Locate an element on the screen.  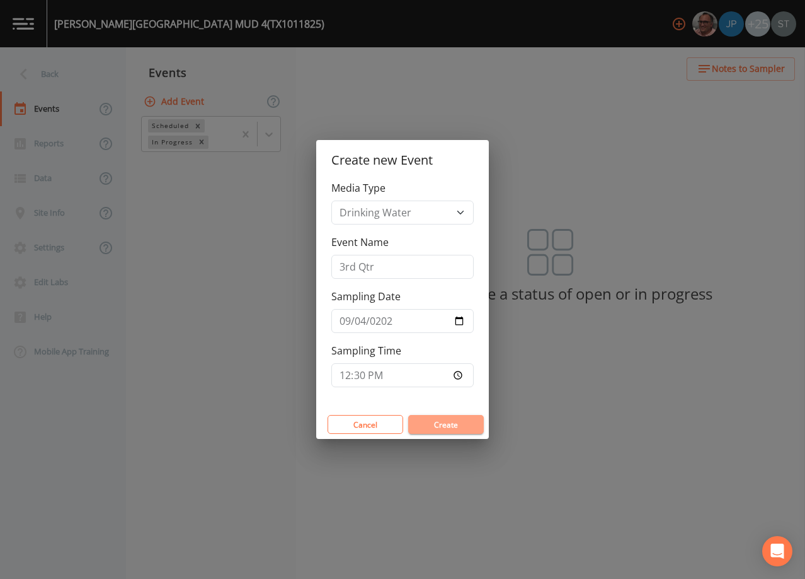
h2: Create new Event is located at coordinates (403, 160).